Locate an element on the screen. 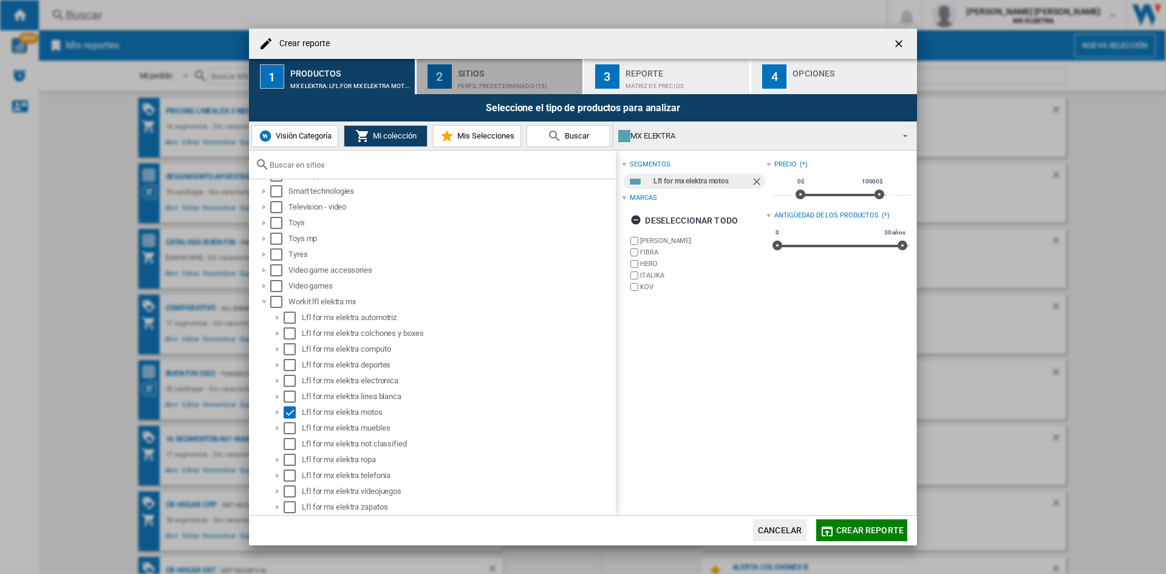  button: Visión Categoría is located at coordinates (294, 136).